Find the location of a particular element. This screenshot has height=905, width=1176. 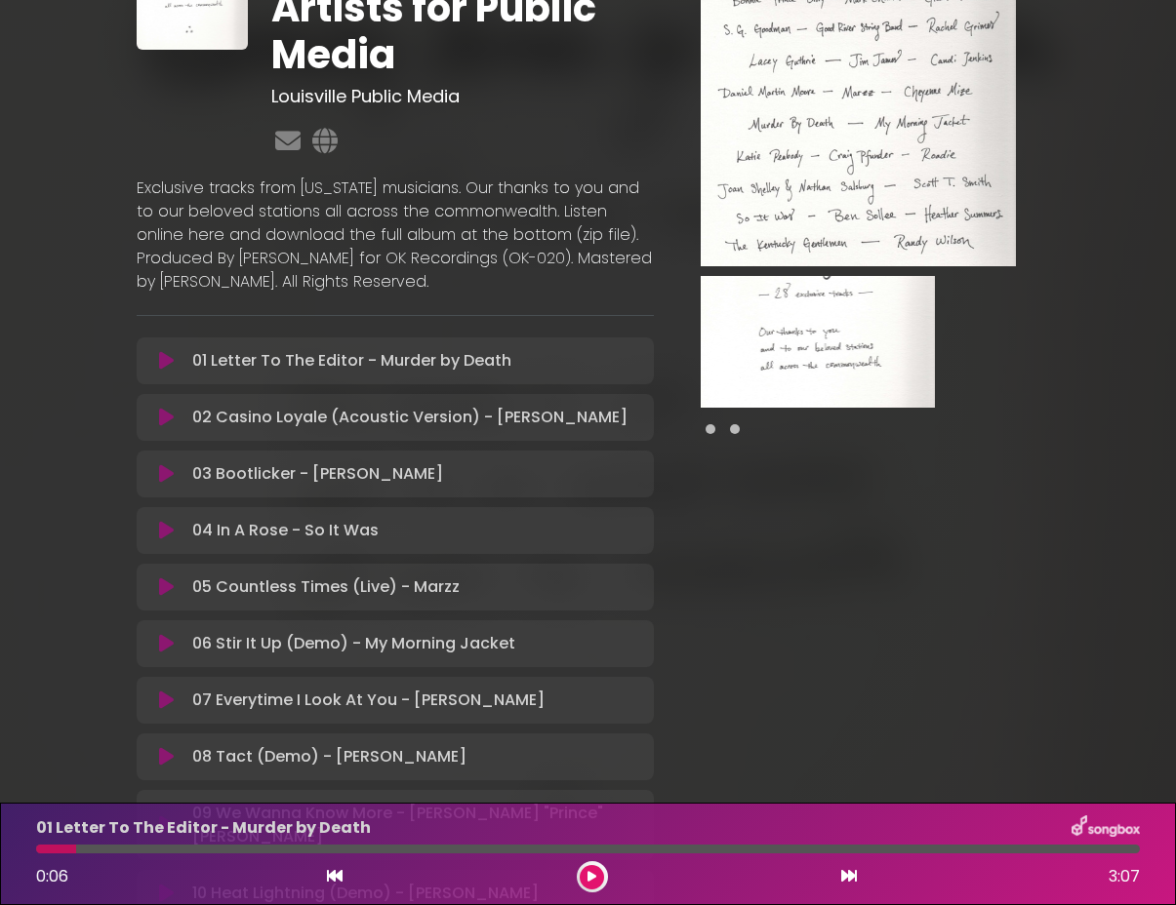

p: 05 Countless Times (Live) - Marzz is located at coordinates (326, 587).